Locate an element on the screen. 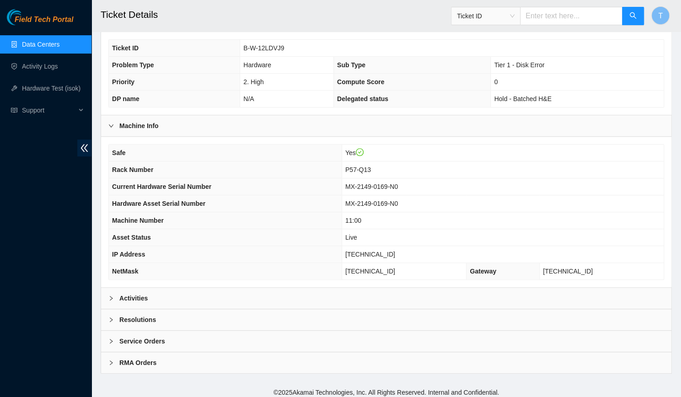  b: Service Orders is located at coordinates (142, 341).